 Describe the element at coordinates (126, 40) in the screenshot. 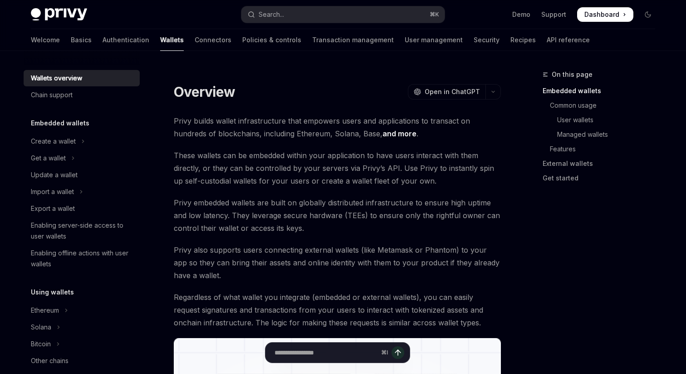

I see `a: Authentication` at that location.